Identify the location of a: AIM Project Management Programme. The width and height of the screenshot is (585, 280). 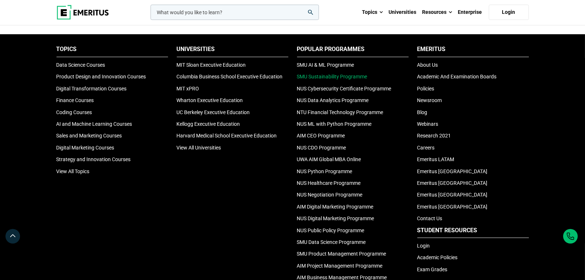
(340, 266).